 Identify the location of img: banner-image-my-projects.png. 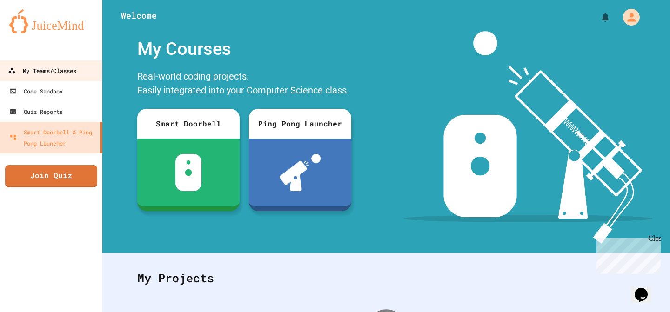
(528, 137).